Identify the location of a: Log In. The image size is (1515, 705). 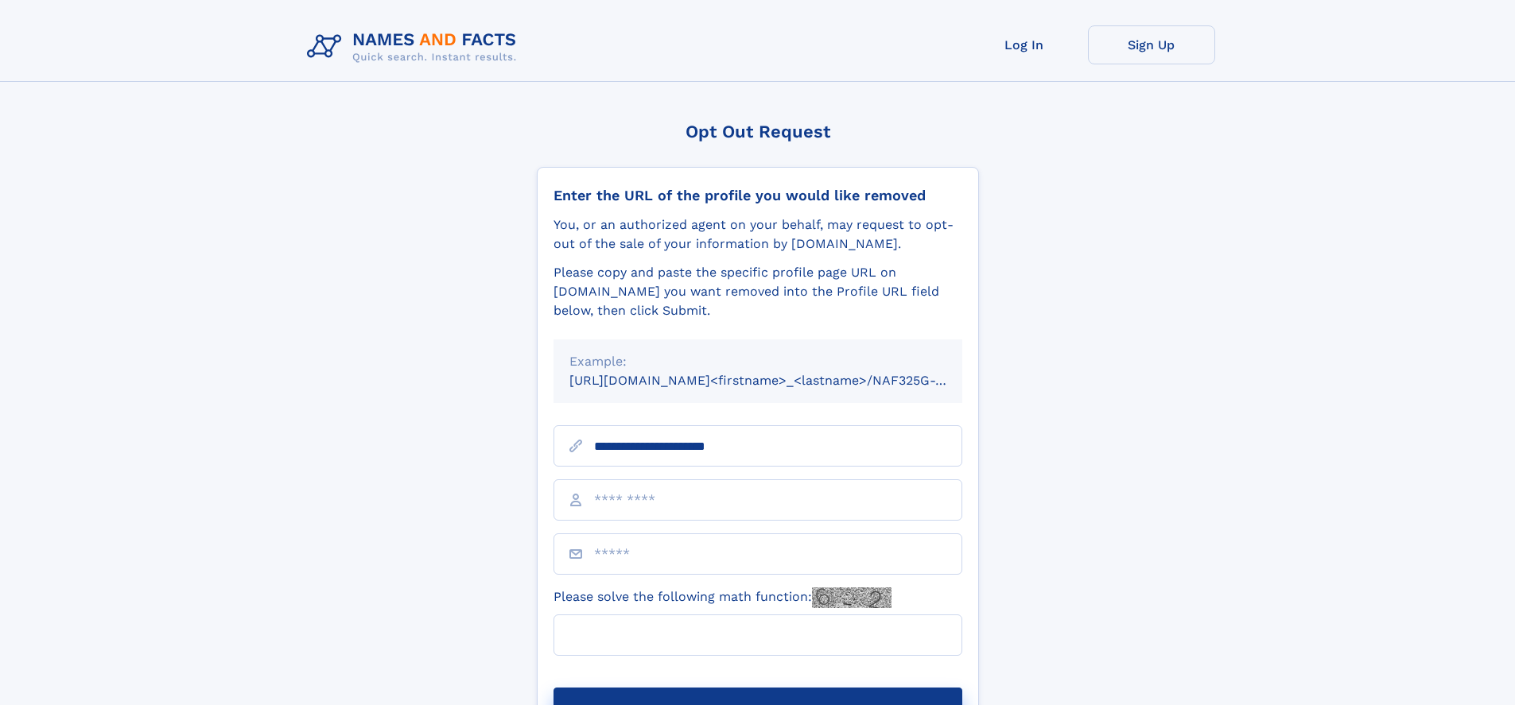
(1024, 45).